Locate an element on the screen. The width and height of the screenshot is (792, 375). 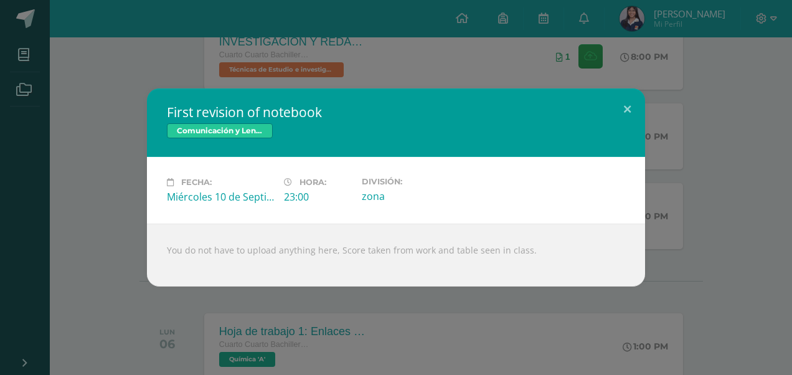
span: Fecha: is located at coordinates (196, 182).